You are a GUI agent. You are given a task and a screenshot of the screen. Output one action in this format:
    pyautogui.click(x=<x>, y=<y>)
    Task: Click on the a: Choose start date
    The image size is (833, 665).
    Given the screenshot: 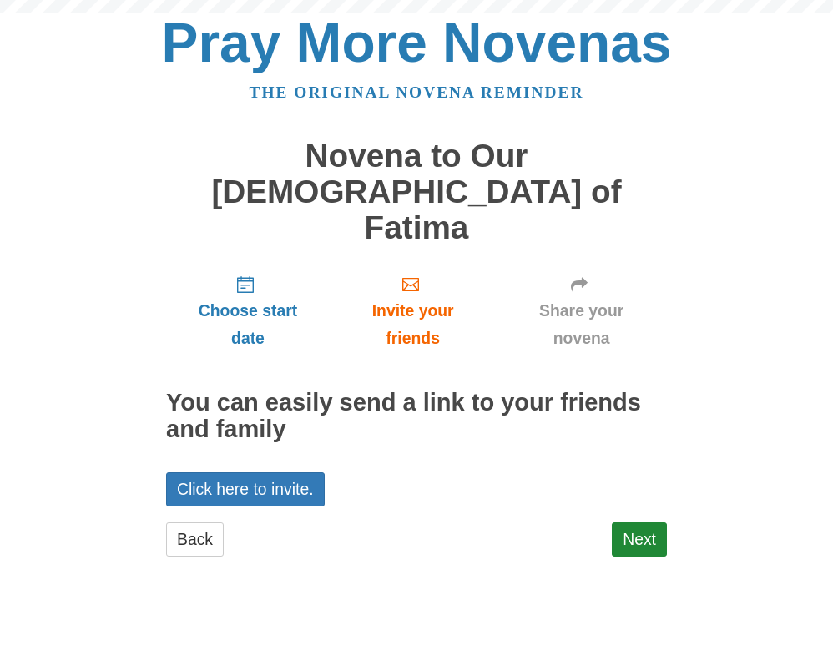 What is the action you would take?
    pyautogui.click(x=248, y=311)
    